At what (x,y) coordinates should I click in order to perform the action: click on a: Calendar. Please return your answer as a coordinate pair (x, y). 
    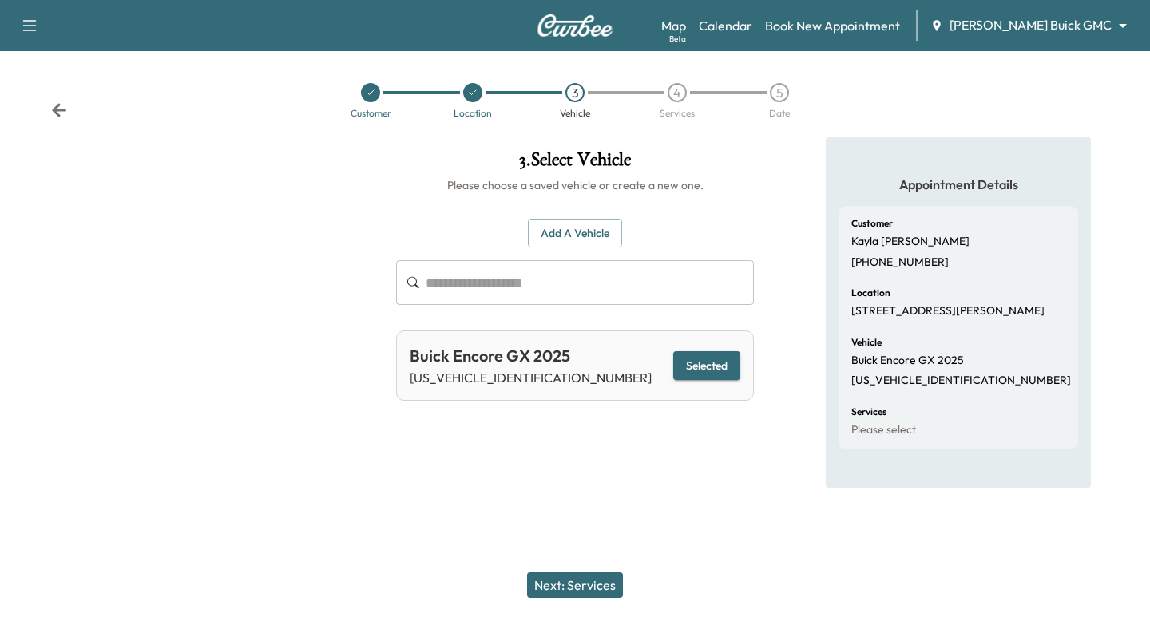
    Looking at the image, I should click on (725, 26).